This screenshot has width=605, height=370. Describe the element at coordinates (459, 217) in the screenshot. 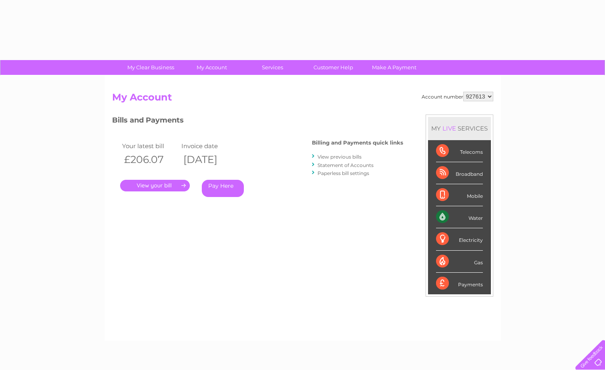

I see `div: Water` at that location.